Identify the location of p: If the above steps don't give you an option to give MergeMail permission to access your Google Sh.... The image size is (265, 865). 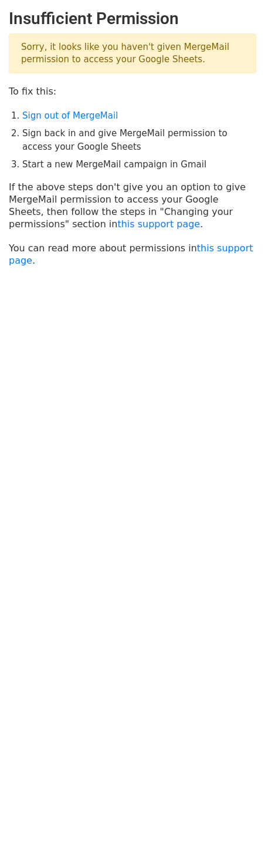
(133, 205).